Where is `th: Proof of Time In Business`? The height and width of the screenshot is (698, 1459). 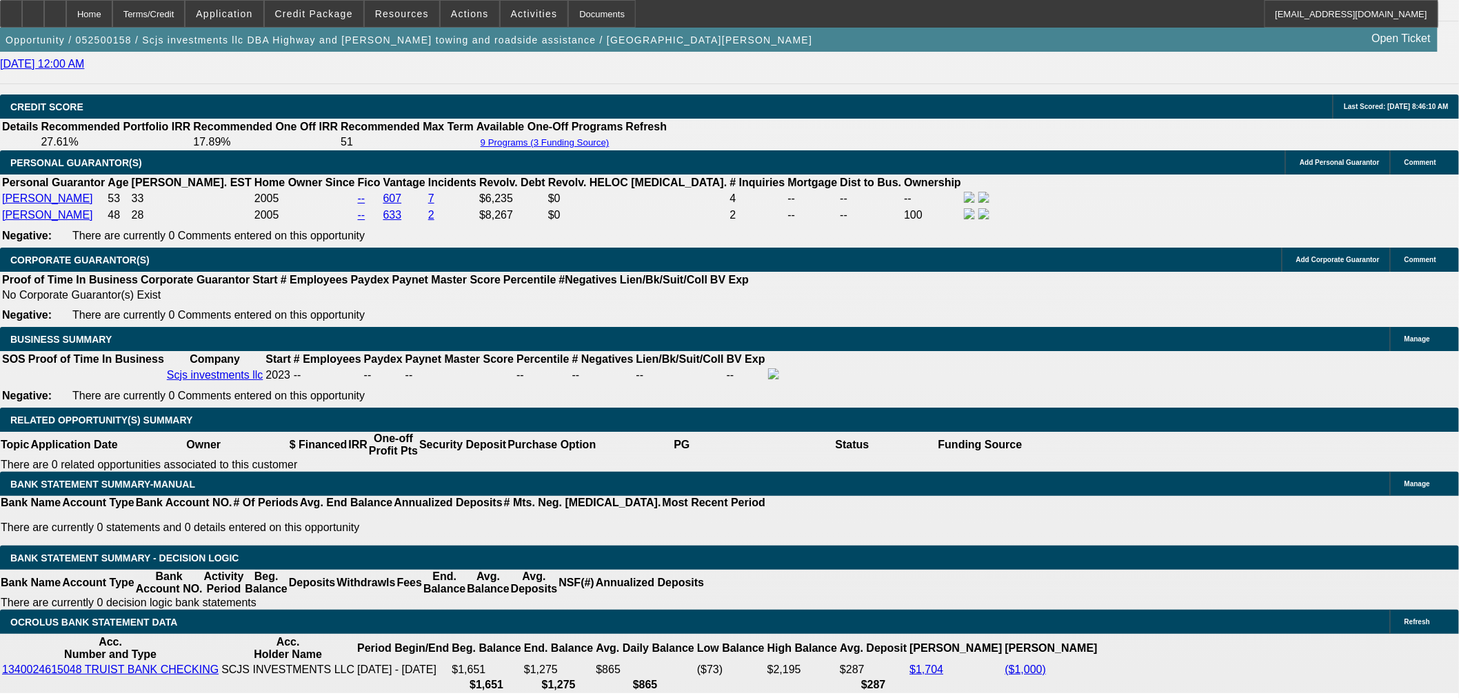
th: Proof of Time In Business is located at coordinates (96, 359).